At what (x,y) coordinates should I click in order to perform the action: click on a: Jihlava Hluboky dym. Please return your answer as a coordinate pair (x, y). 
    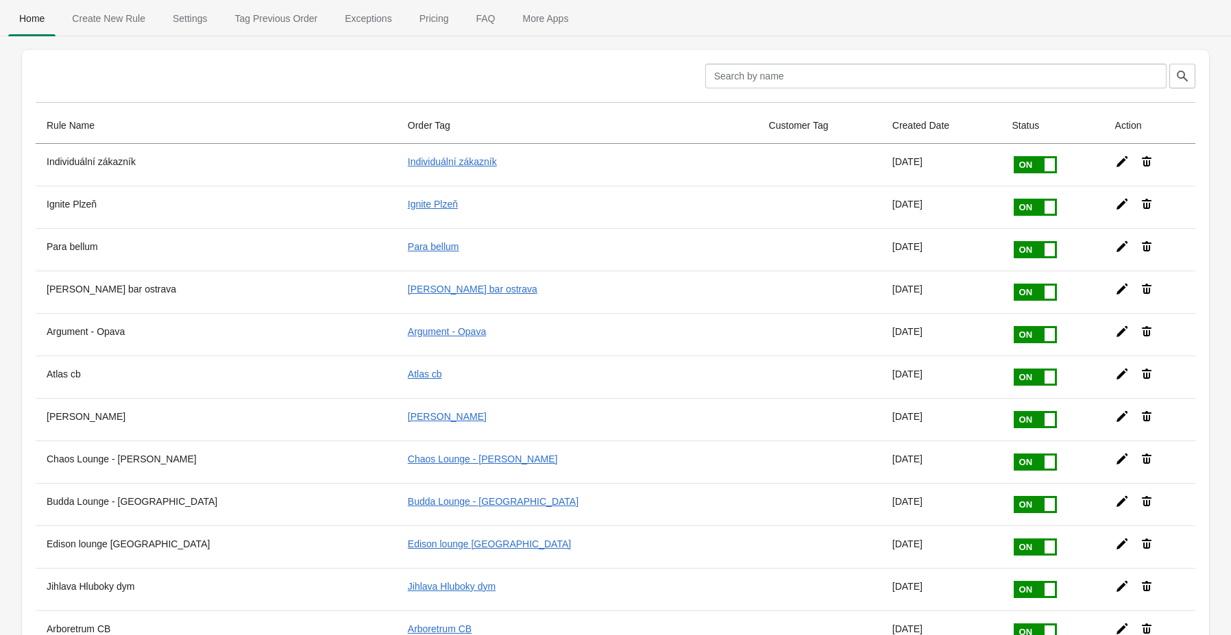
    Looking at the image, I should click on (452, 587).